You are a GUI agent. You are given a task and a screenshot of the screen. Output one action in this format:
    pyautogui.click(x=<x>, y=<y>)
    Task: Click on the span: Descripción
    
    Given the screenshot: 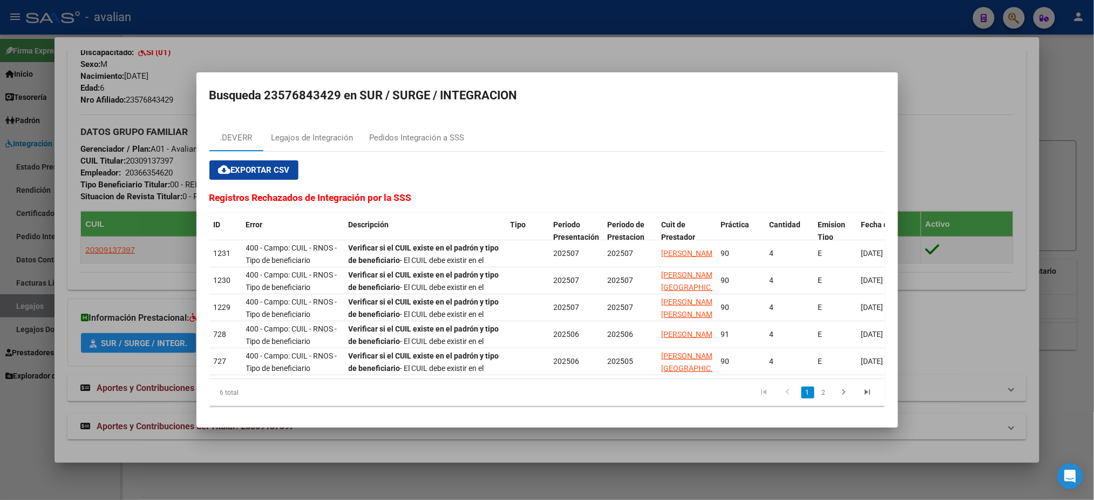 What is the action you would take?
    pyautogui.click(x=369, y=225)
    